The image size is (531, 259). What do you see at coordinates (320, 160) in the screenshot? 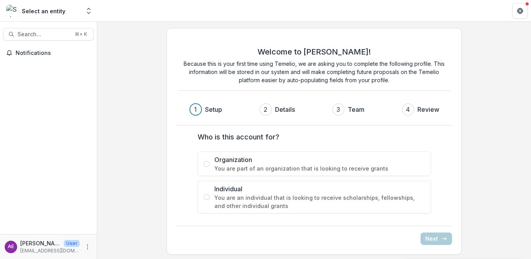
I see `span: Organization` at bounding box center [320, 160].